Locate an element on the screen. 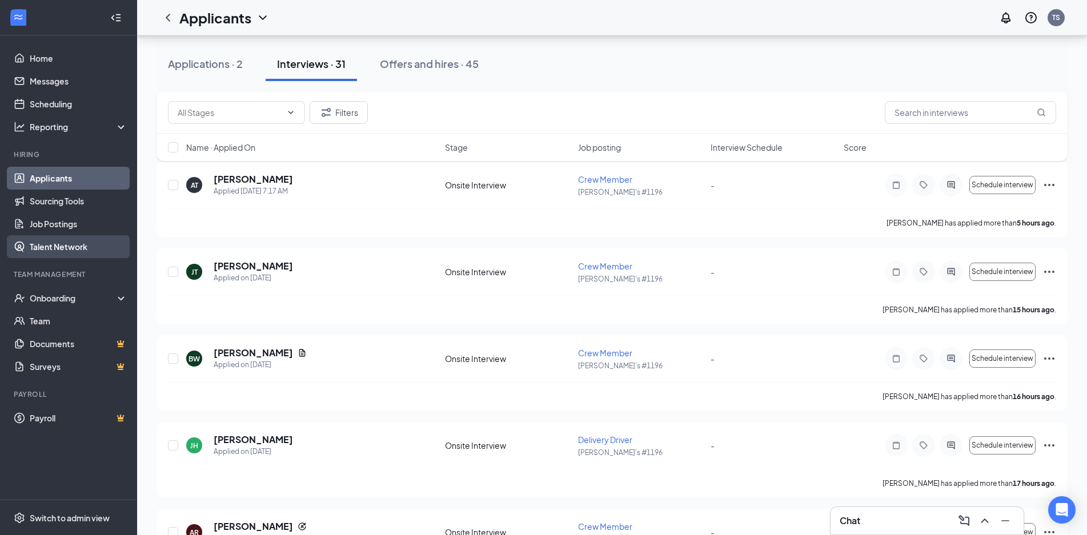 The image size is (1087, 535). b: 5 hours ago is located at coordinates (1036, 223).